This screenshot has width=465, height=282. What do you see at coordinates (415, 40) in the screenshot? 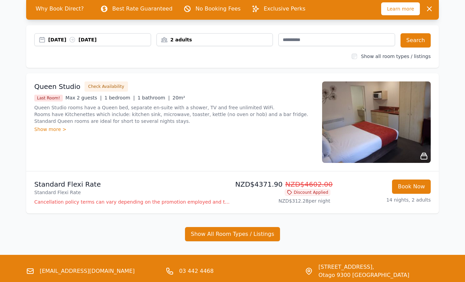
I see `button: Search` at bounding box center [415, 40].